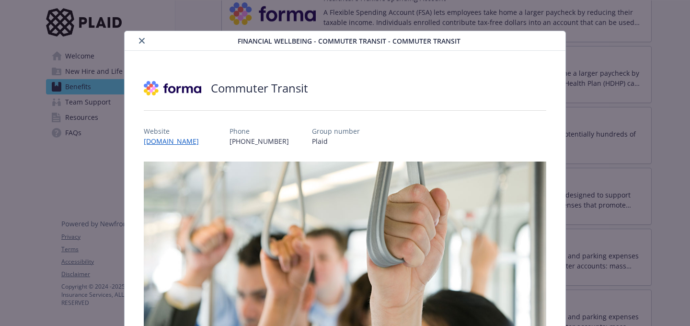 This screenshot has width=690, height=326. What do you see at coordinates (172, 88) in the screenshot?
I see `img: Forma, Inc.` at bounding box center [172, 88].